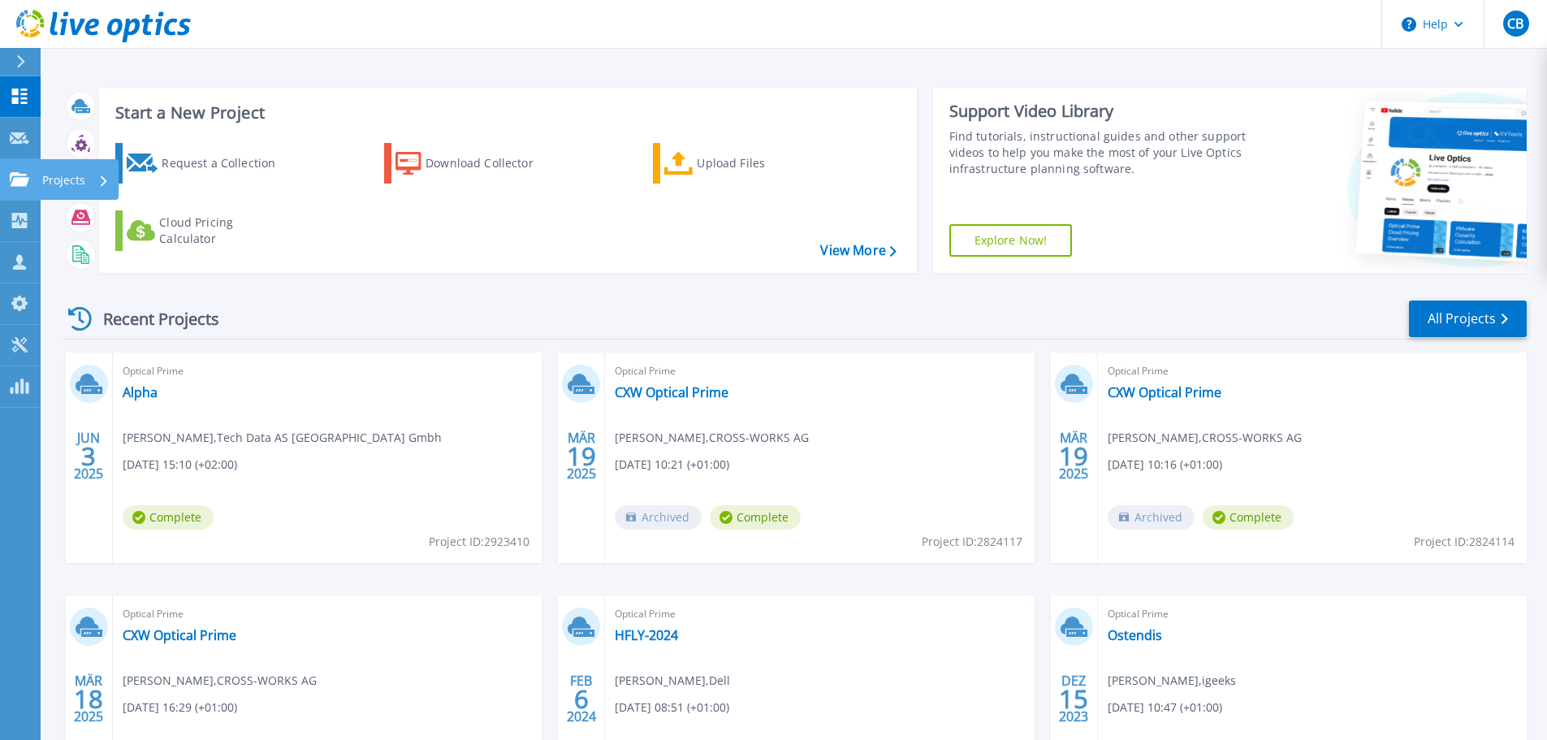  What do you see at coordinates (479, 542) in the screenshot?
I see `span: Project ID: 2923410` at bounding box center [479, 542].